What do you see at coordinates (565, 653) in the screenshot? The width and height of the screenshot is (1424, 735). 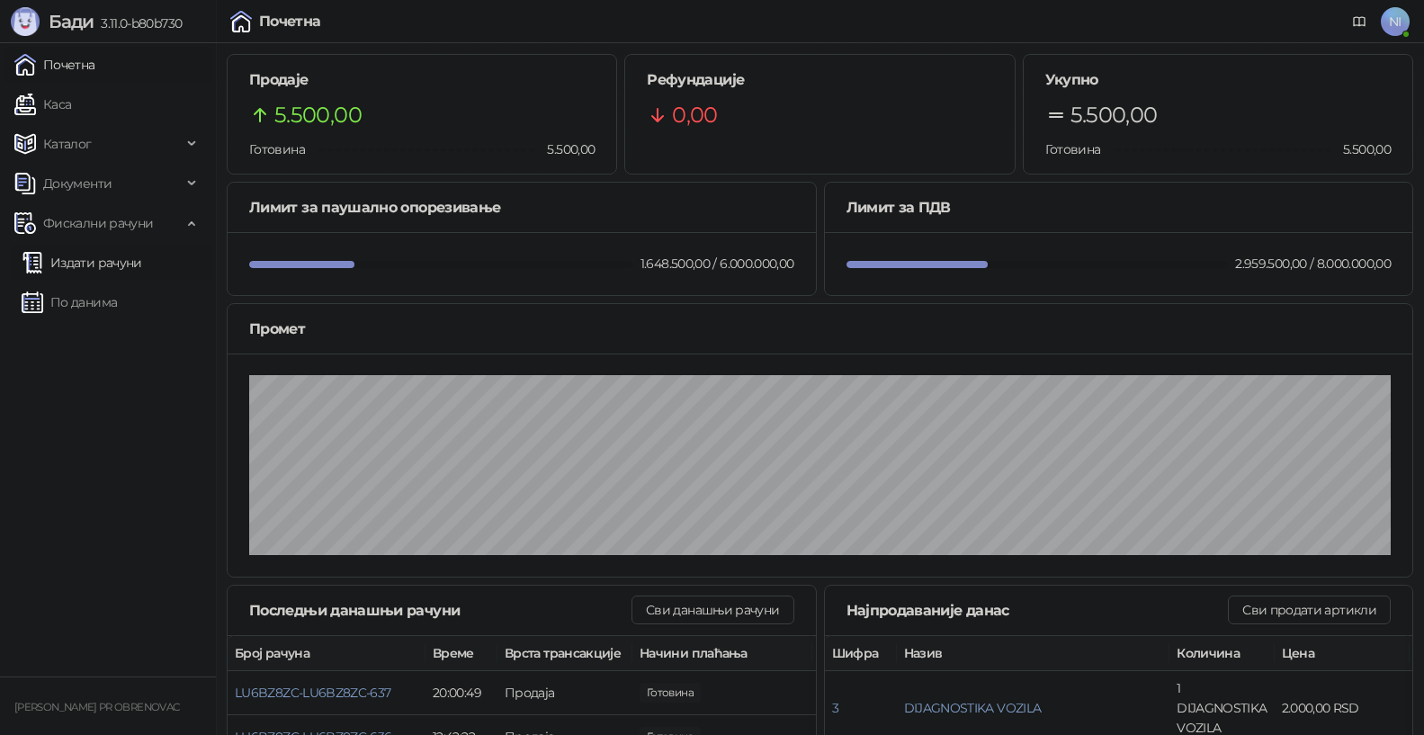 I see `th: Врста трансакције` at bounding box center [565, 653].